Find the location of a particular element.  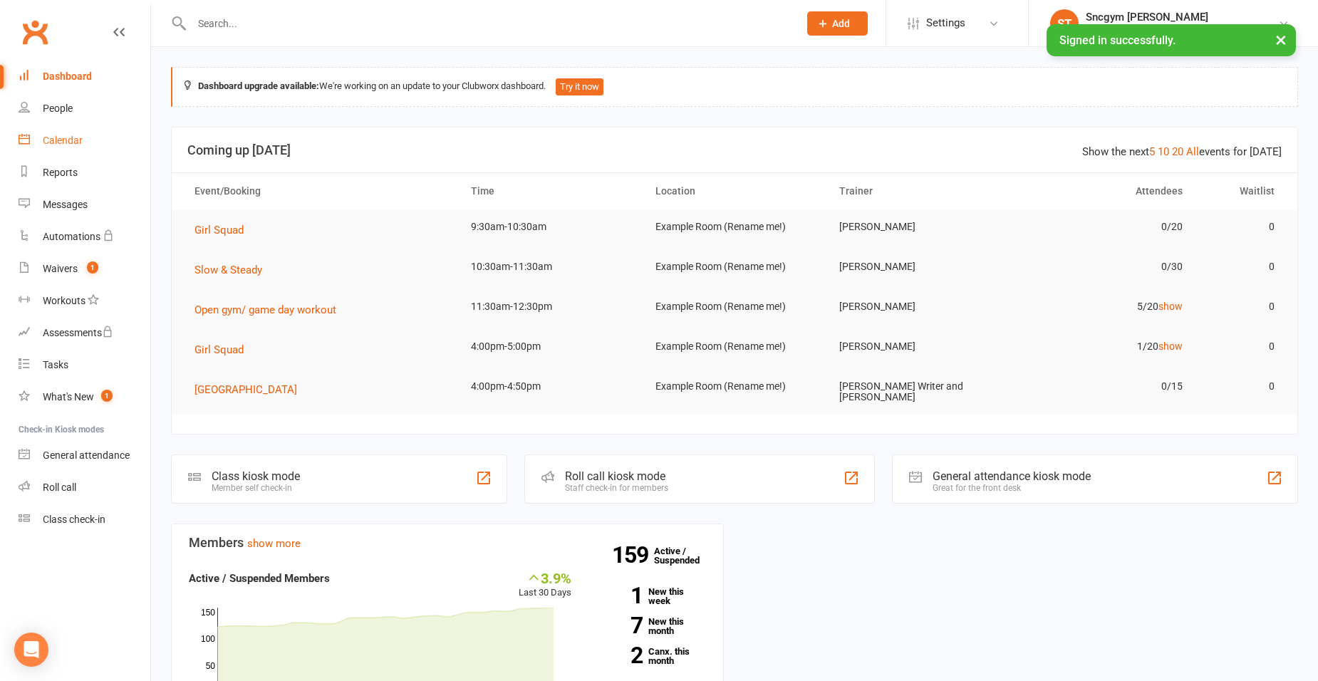

div: General attendance is located at coordinates (86, 455).